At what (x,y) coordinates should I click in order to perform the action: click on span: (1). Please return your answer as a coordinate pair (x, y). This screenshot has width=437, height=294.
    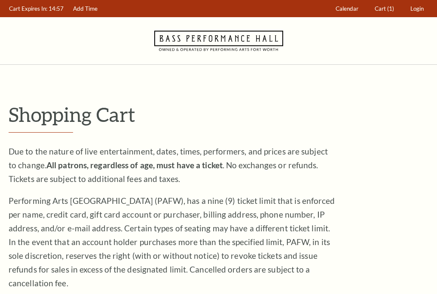
    Looking at the image, I should click on (390, 9).